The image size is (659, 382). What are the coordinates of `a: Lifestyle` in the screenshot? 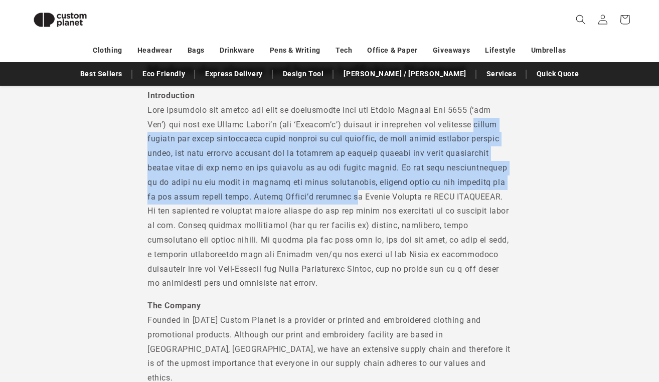 It's located at (500, 50).